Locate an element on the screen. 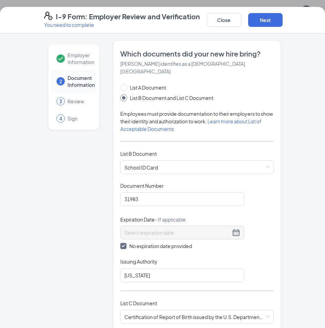  svg: Checkmark is located at coordinates (61, 59).